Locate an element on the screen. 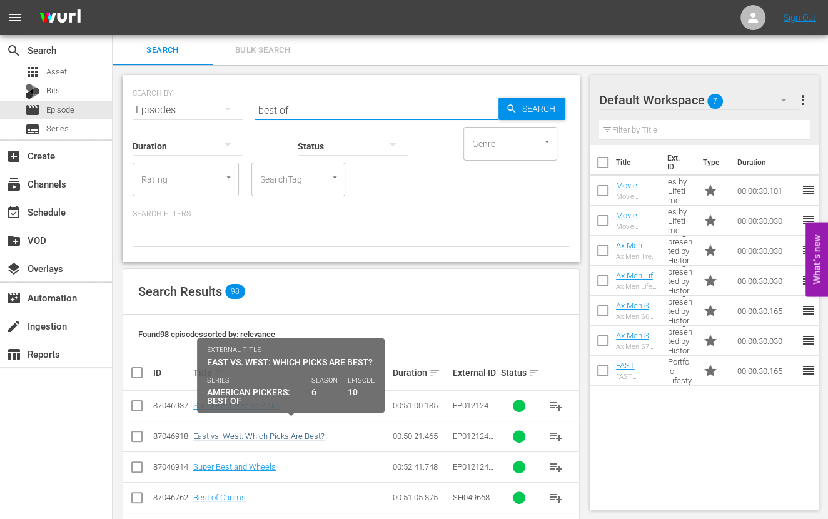 The height and width of the screenshot is (519, 828). p: Search Filters: is located at coordinates (351, 214).